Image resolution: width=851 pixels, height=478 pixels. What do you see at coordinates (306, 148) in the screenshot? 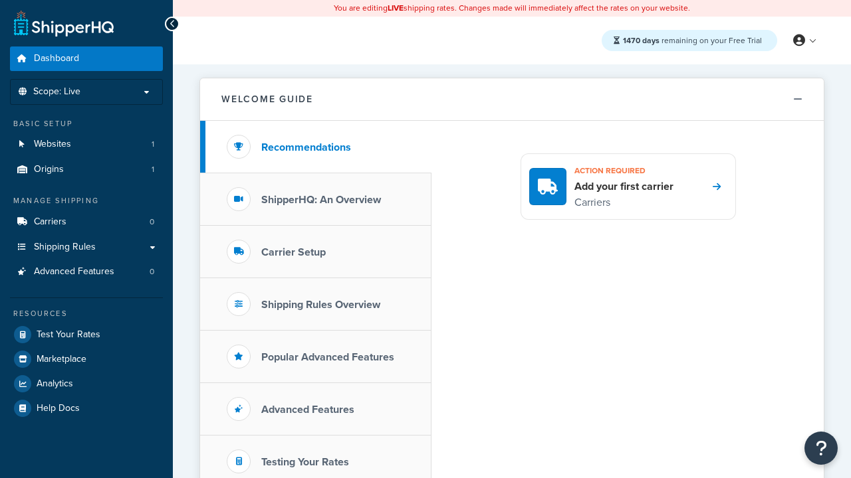
I see `h3: Recommendations` at bounding box center [306, 148].